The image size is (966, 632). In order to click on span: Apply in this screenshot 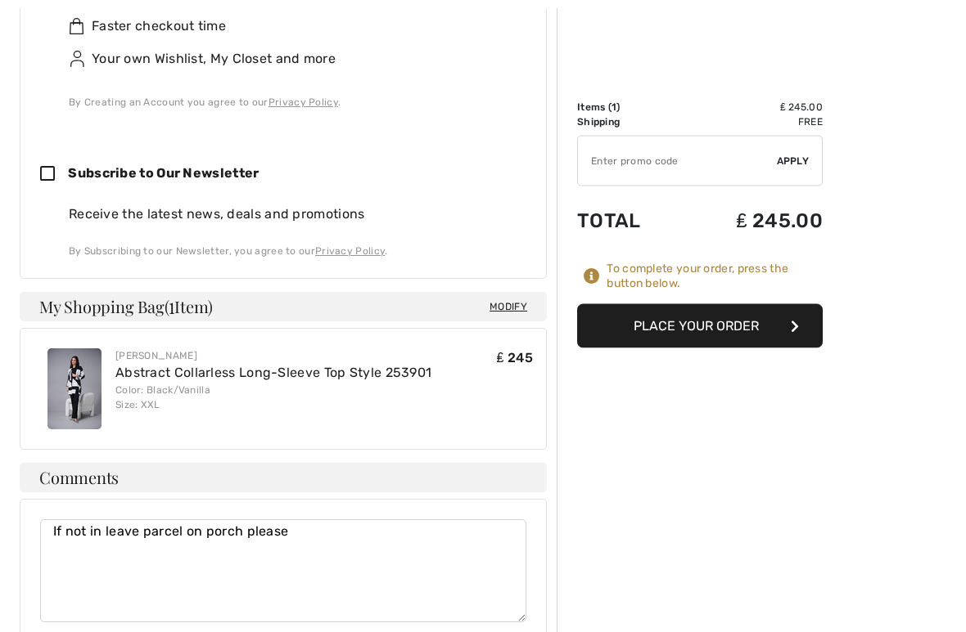, I will do `click(793, 161)`.